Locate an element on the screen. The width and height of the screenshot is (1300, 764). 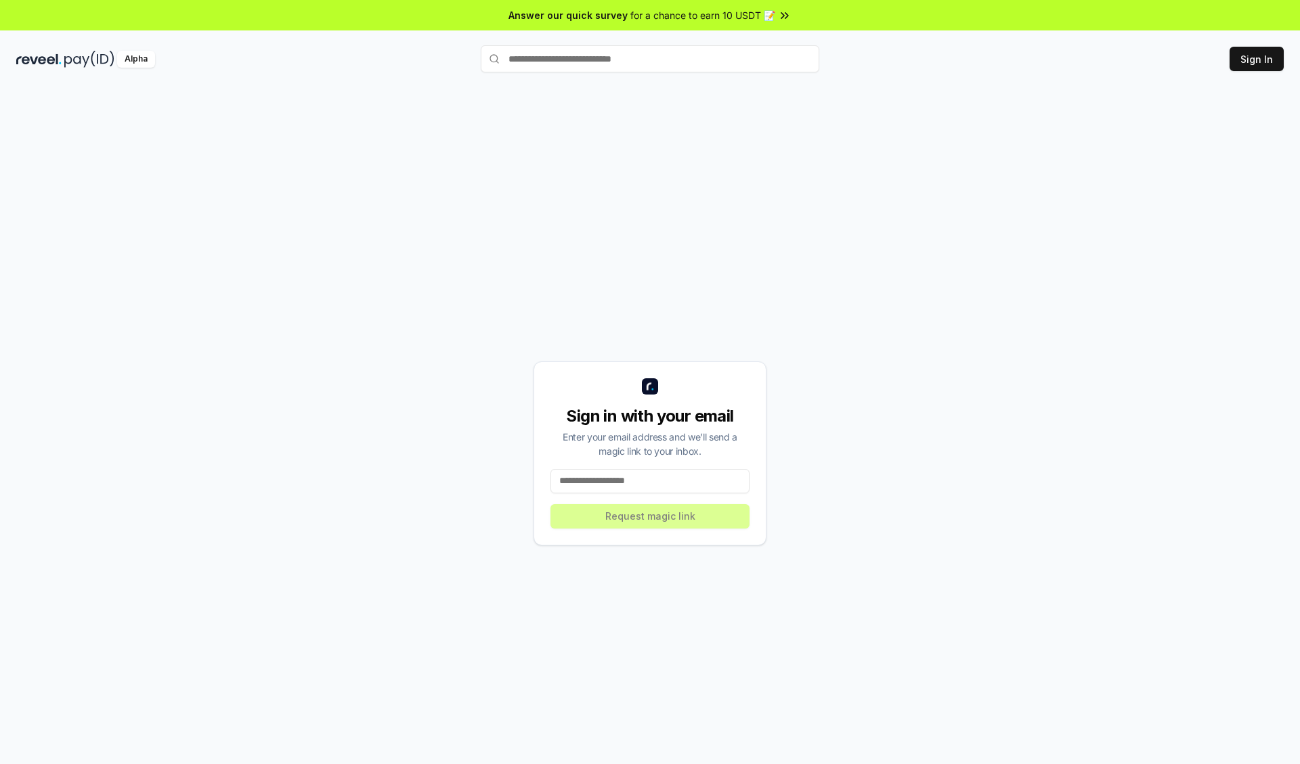
div: Sign in with your email is located at coordinates (650, 416).